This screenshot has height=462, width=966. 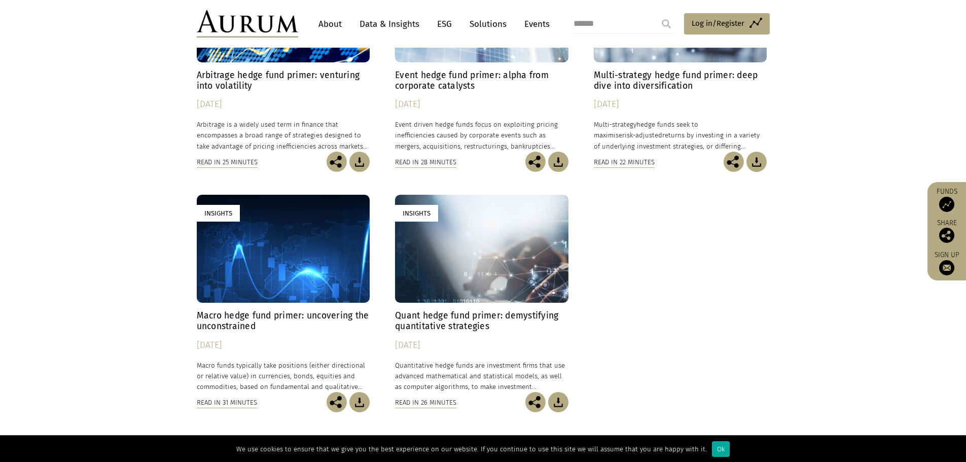 I want to click on a: Sign up, so click(x=947, y=263).